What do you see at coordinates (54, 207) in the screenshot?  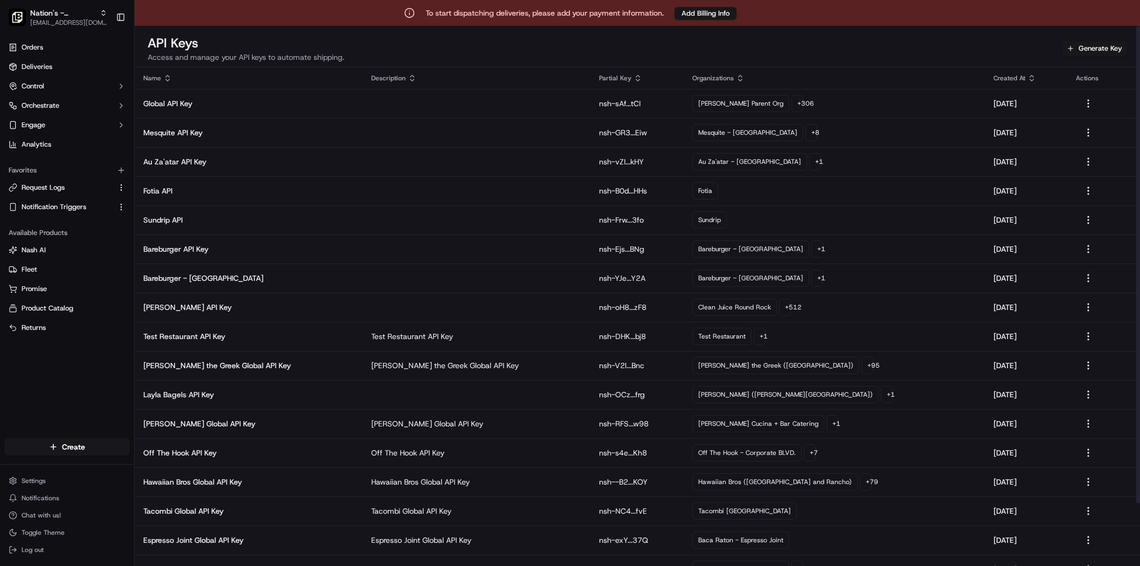 I see `span: Notification Triggers` at bounding box center [54, 207].